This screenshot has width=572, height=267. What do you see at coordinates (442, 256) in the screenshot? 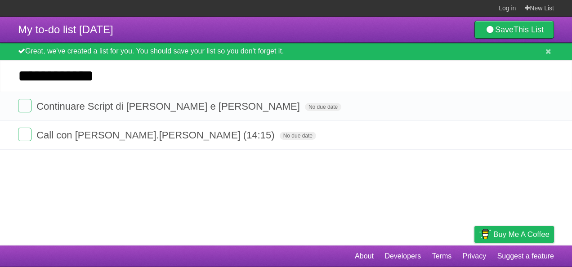
I see `a: Terms` at bounding box center [442, 256].